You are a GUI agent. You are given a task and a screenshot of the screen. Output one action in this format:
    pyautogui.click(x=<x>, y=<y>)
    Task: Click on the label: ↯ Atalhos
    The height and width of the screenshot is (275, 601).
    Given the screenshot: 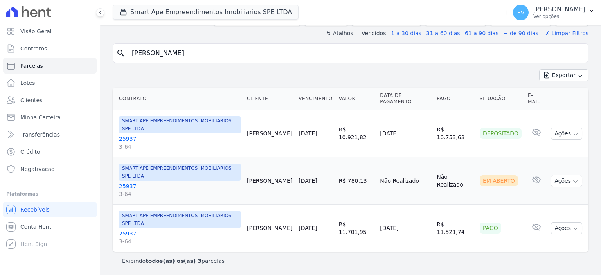 What is the action you would take?
    pyautogui.click(x=339, y=33)
    